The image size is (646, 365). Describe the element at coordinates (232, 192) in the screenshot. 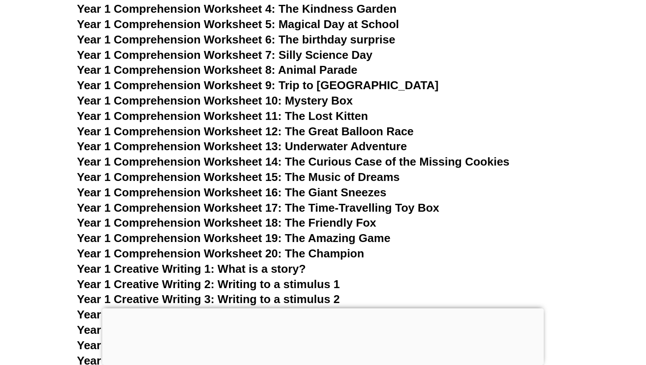

I see `a: Year 1 Comprehension Worksheet 16: The Giant Sneezes` at that location.